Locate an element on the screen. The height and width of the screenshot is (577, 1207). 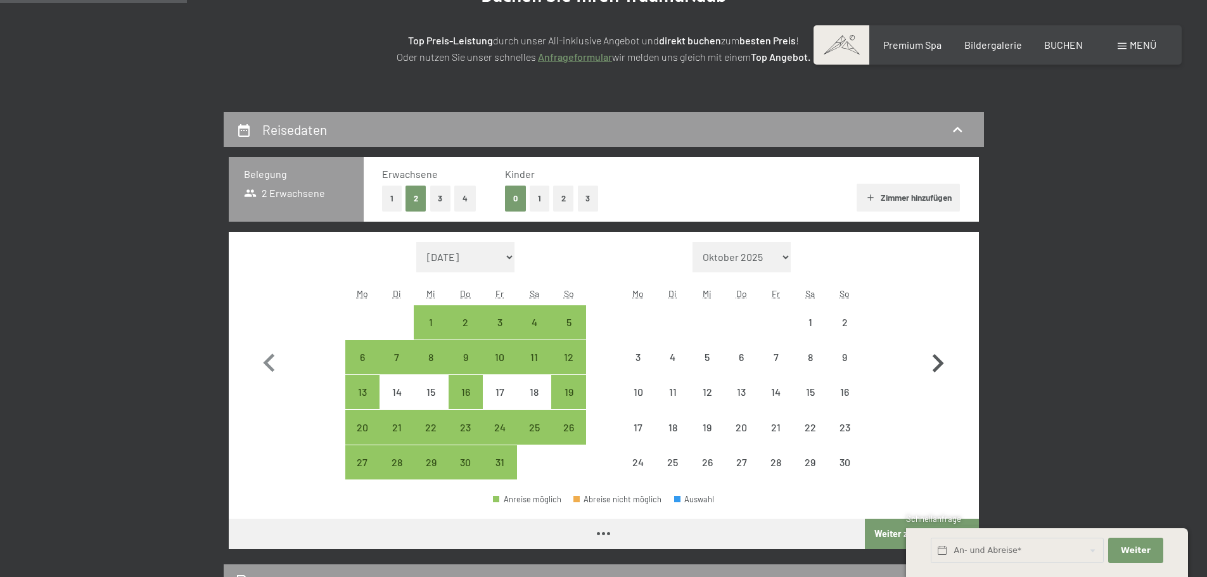
div: 21 is located at coordinates (775, 438).